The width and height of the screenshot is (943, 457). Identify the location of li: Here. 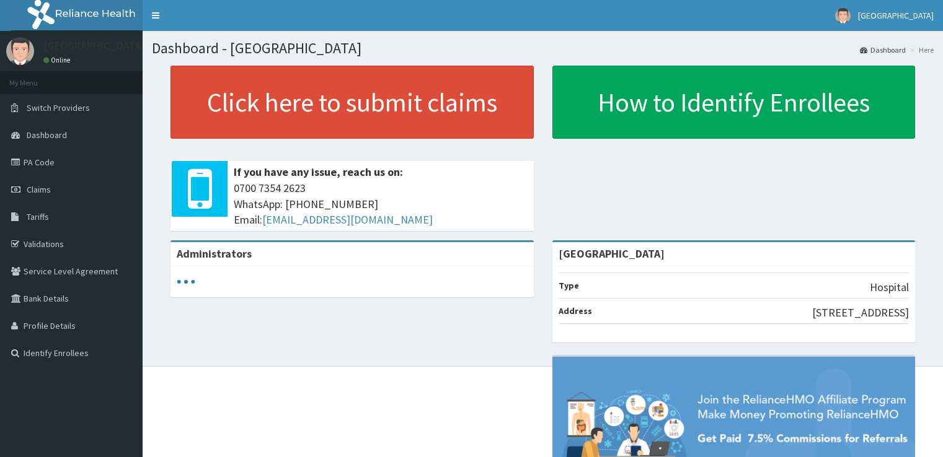
(920, 50).